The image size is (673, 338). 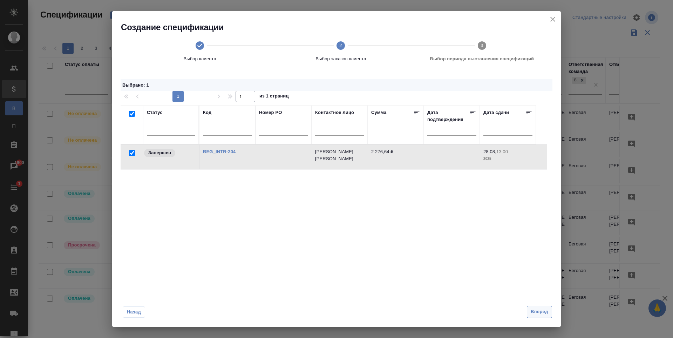 I want to click on span: Выбор периода выставления спецификаций, so click(x=482, y=59).